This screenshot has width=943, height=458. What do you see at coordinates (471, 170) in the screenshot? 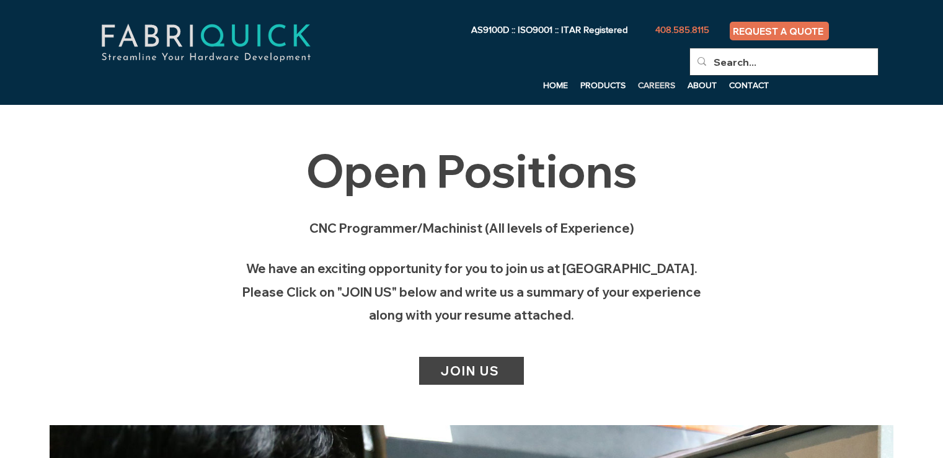
I see `span: Open Positions` at bounding box center [471, 170].